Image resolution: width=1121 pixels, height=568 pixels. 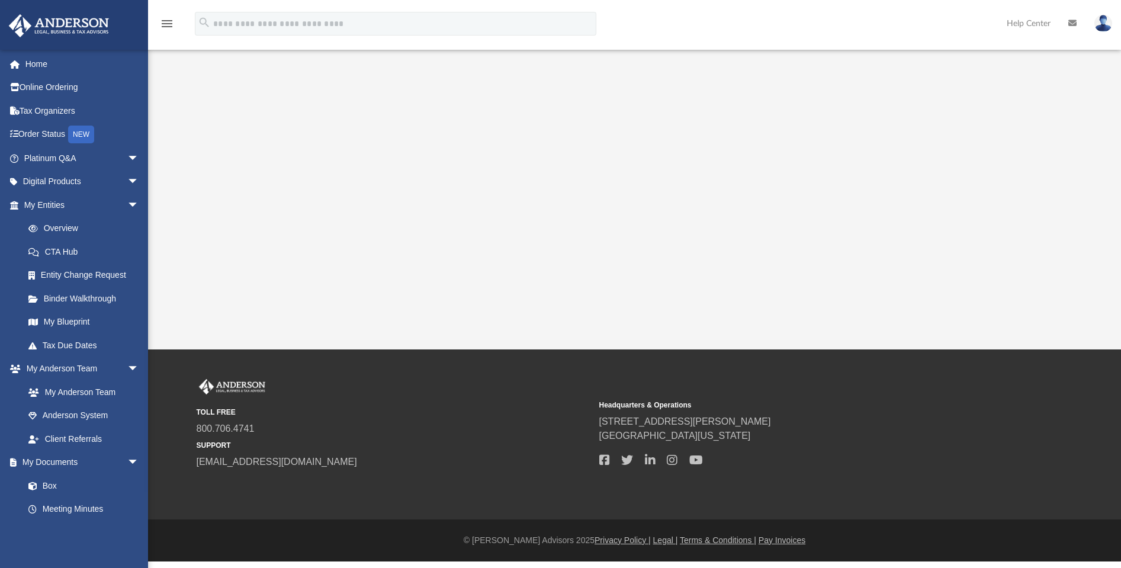 I want to click on a: Tax Due Dates, so click(x=86, y=345).